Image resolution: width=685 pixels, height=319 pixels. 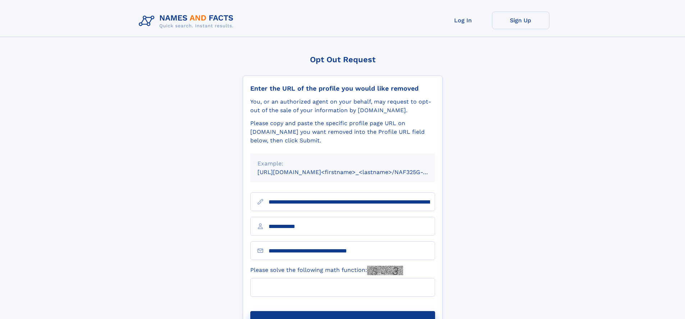 What do you see at coordinates (521, 20) in the screenshot?
I see `a: Sign Up` at bounding box center [521, 20].